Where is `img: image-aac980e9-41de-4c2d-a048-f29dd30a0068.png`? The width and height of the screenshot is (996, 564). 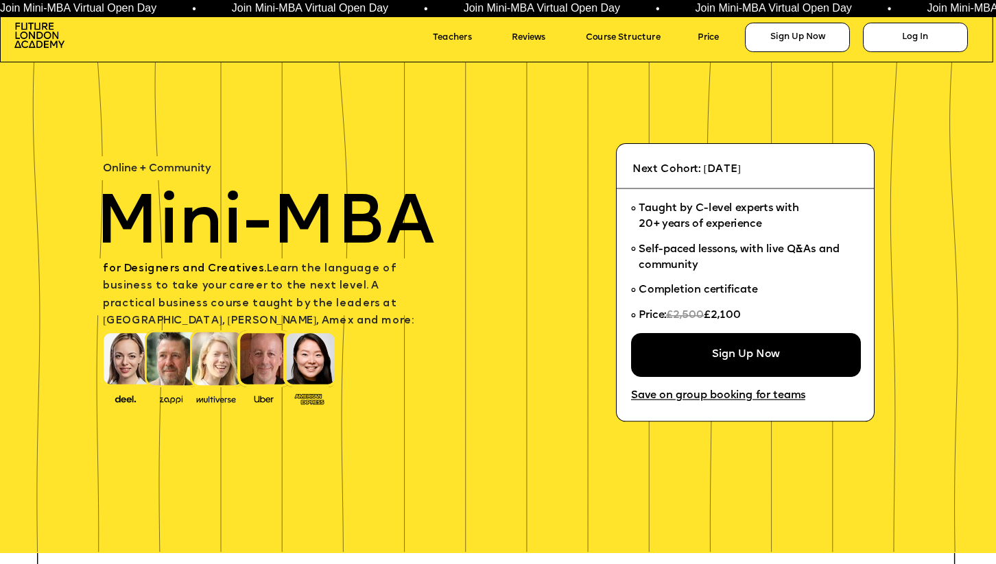
img: image-aac980e9-41de-4c2d-a048-f29dd30a0068.png is located at coordinates (39, 35).